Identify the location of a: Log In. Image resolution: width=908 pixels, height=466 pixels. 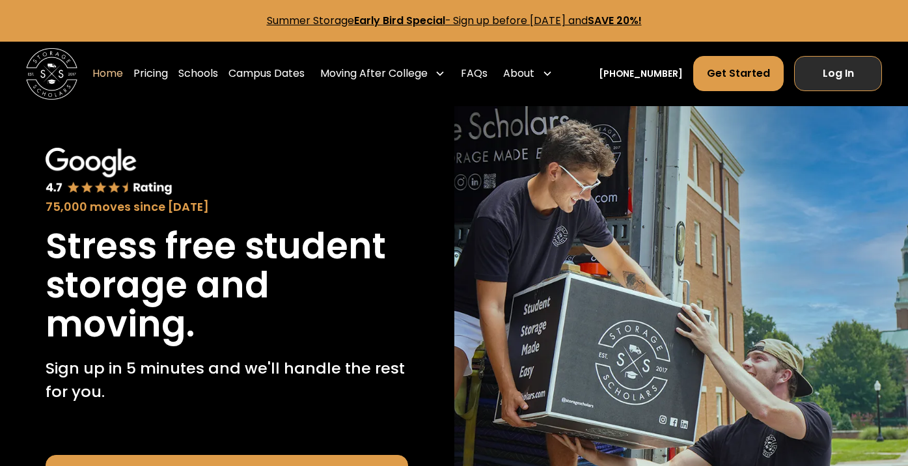
(838, 74).